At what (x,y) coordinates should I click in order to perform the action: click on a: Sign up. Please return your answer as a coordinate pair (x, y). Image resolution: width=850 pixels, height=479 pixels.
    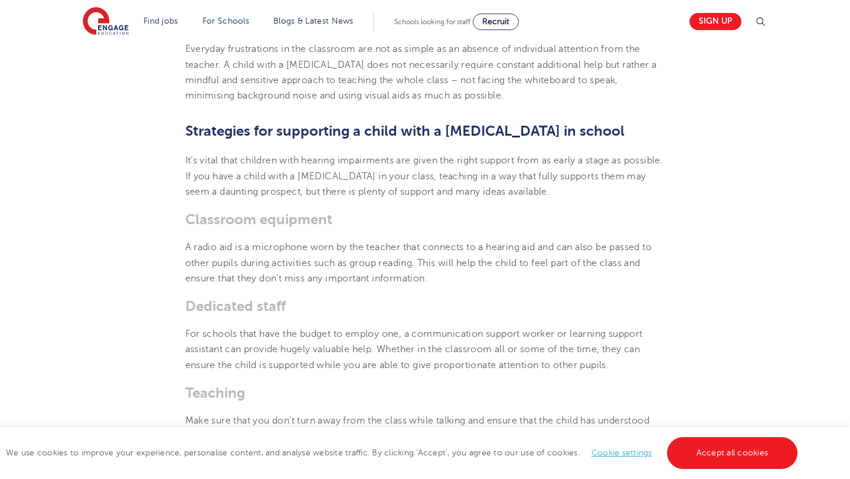
    Looking at the image, I should click on (715, 21).